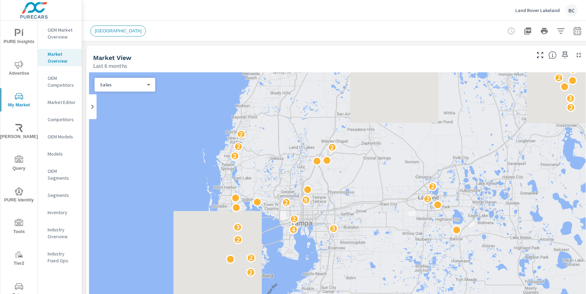  What do you see at coordinates (540, 55) in the screenshot?
I see `button: Make Fullscreen` at bounding box center [540, 55].